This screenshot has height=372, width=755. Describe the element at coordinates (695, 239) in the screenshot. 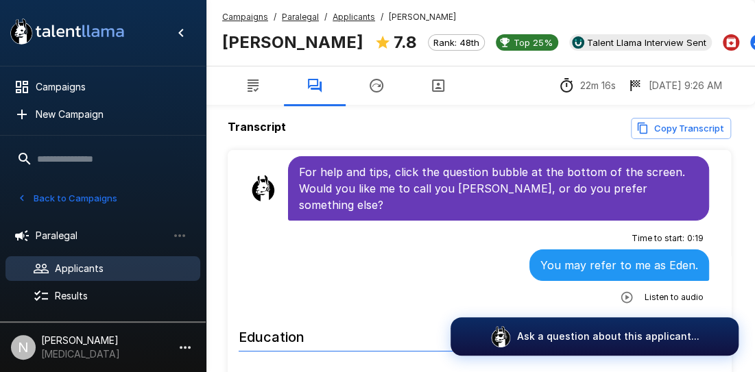

I see `span: 0 : 19` at that location.